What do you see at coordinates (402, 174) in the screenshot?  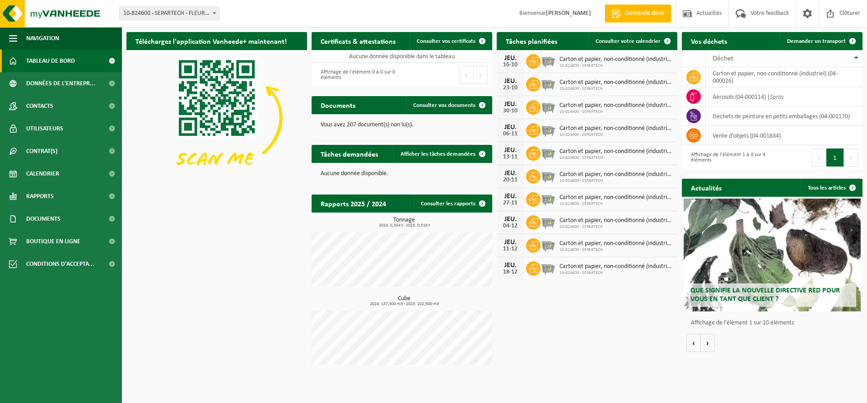 I see `p: Aucune donnée disponible.` at bounding box center [402, 174].